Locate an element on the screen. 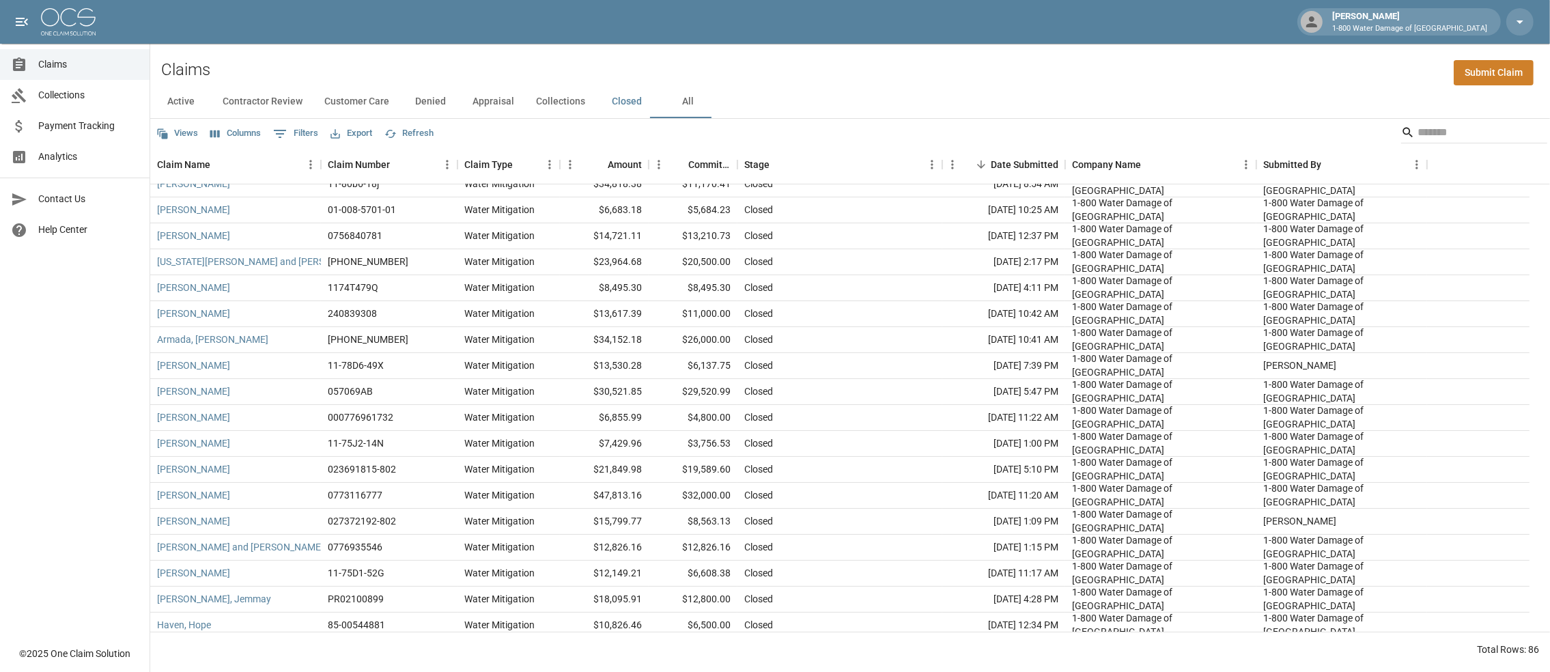 This screenshot has width=1550, height=672. div: $34,152.18 is located at coordinates (604, 340).